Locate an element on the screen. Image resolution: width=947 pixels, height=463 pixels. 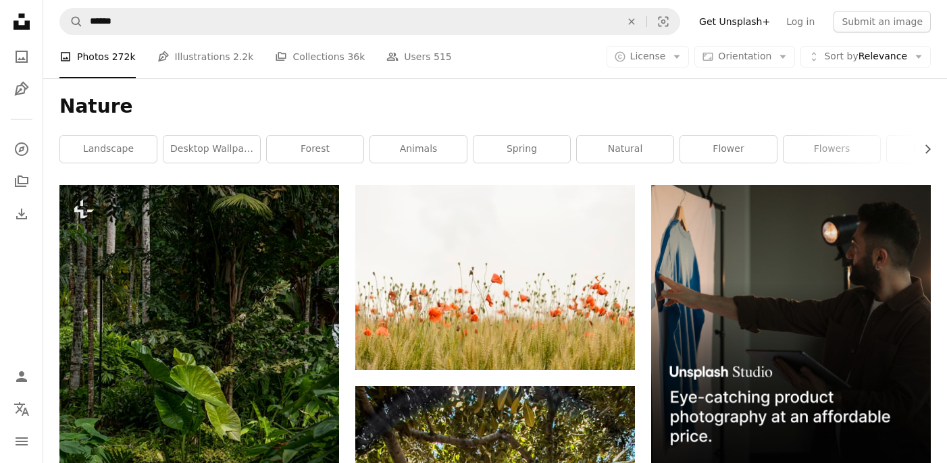
a: landscape is located at coordinates (108, 149).